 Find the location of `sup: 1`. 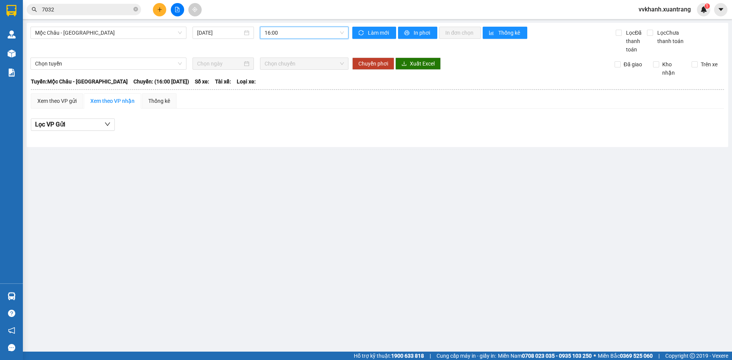

sup: 1 is located at coordinates (707, 6).